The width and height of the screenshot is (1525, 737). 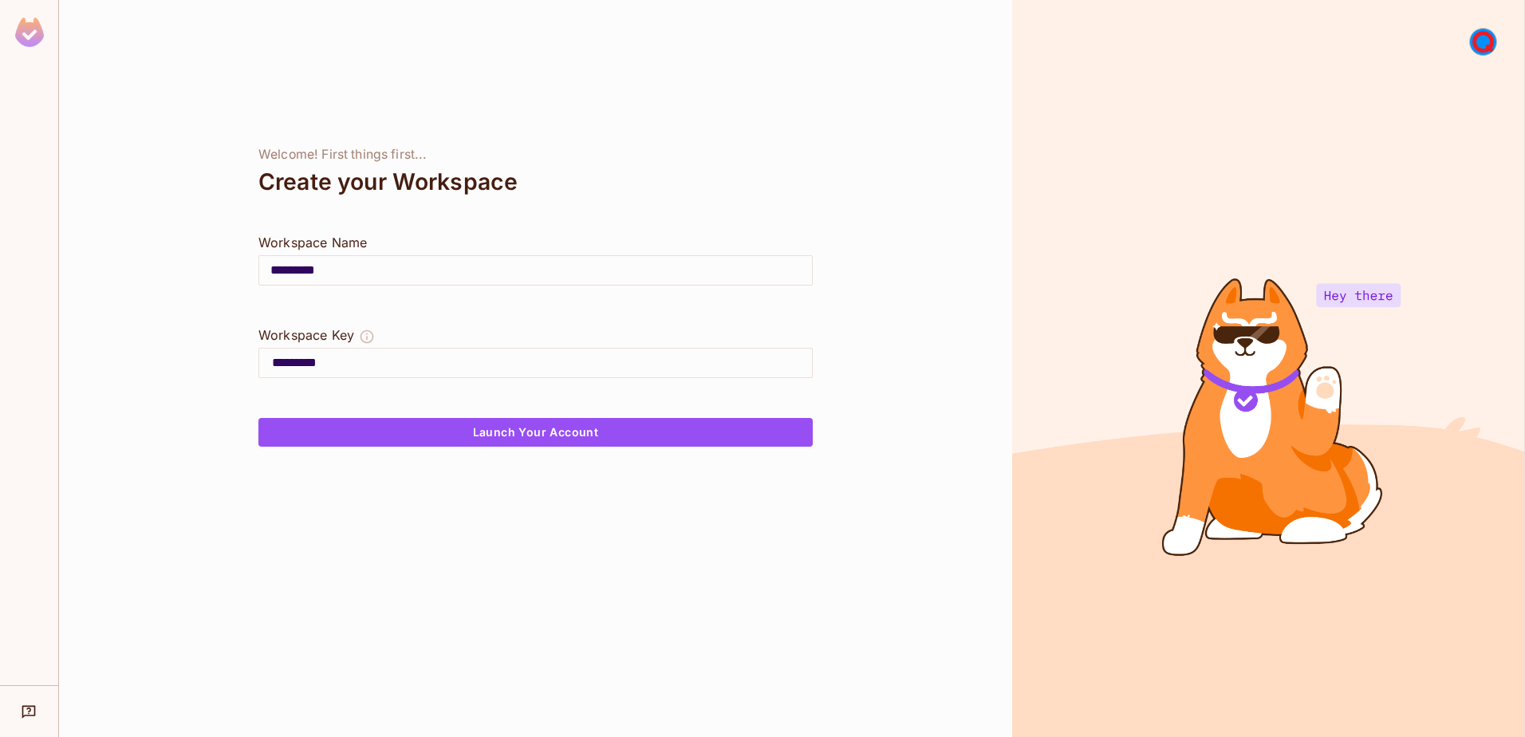 I want to click on img: Quang Phan Anh, so click(x=1483, y=41).